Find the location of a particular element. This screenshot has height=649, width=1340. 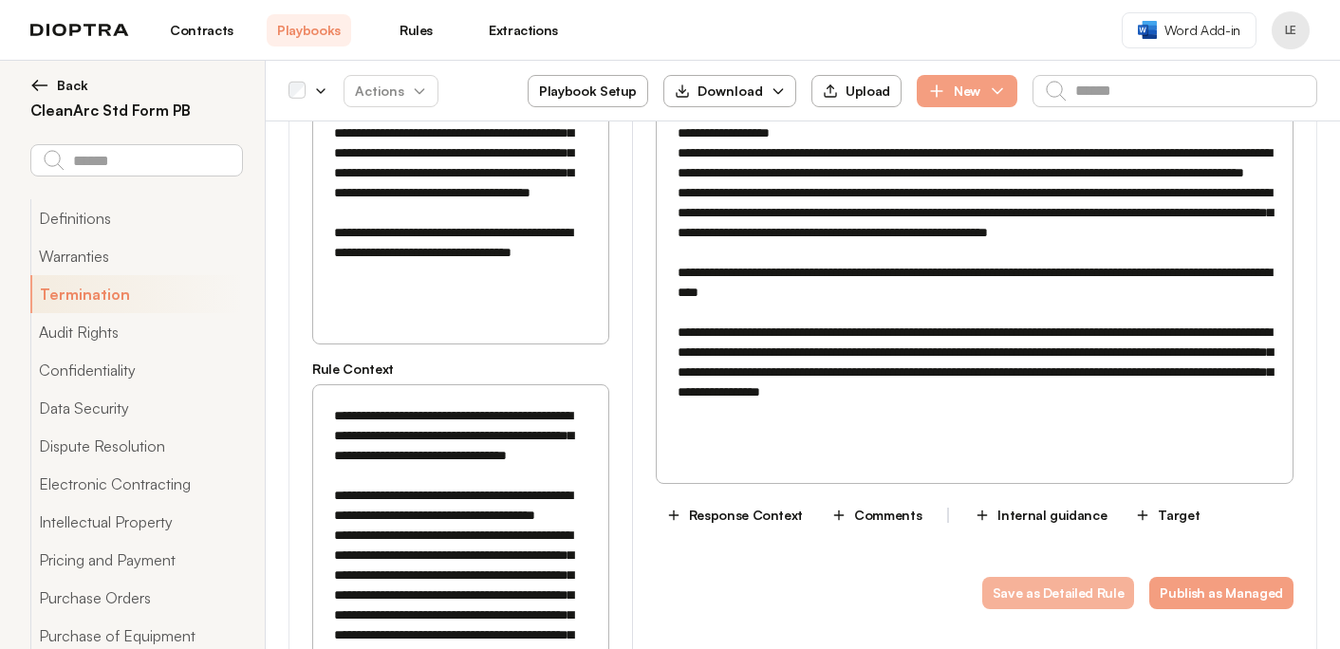

a: Word Add-in is located at coordinates (1189, 30).